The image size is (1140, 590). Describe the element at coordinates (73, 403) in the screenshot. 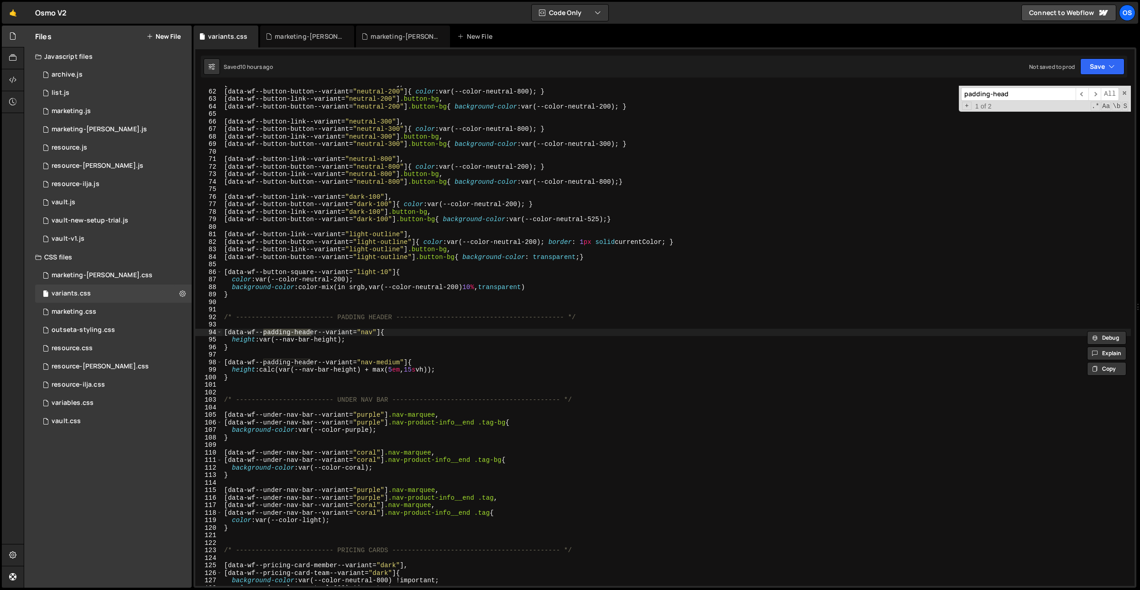

I see `div: variables.css` at that location.